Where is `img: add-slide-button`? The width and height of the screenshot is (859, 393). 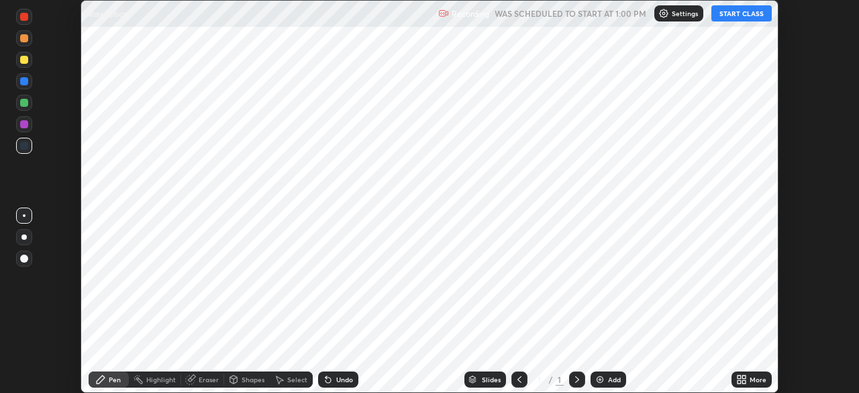 img: add-slide-button is located at coordinates (600, 379).